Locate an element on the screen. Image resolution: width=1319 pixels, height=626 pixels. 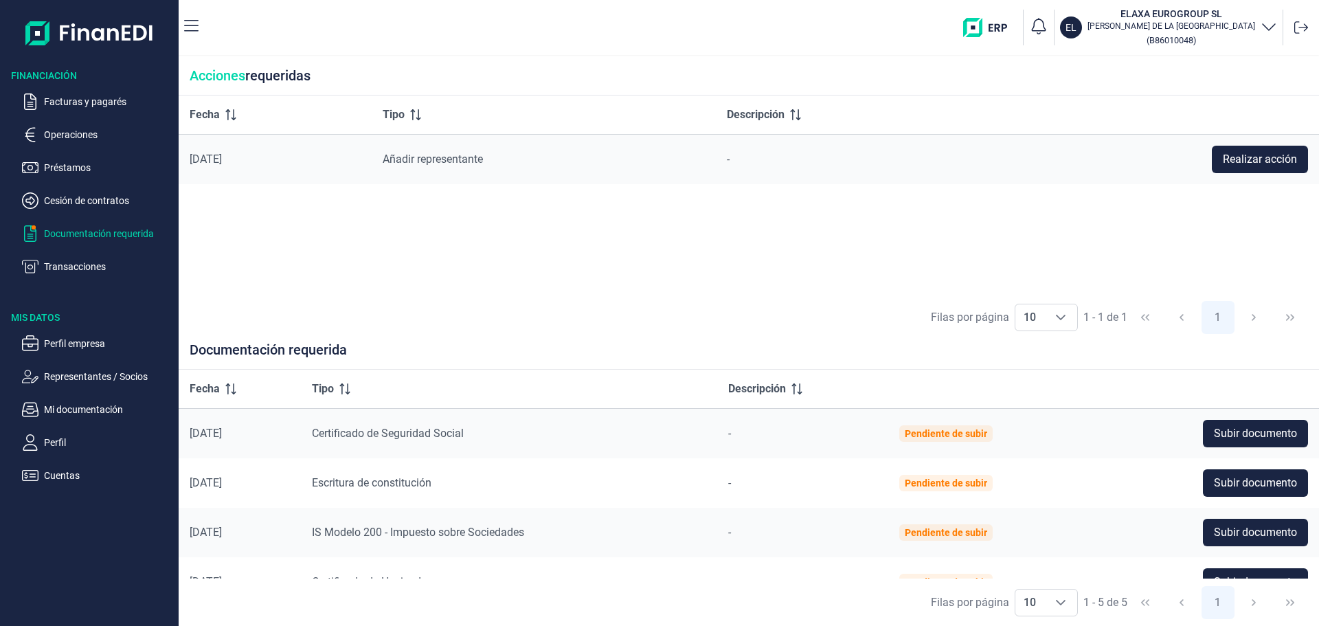
button: Mi documentación is located at coordinates (98, 409).